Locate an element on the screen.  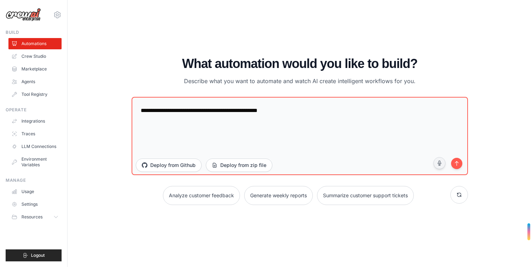
button: Summarize customer support tickets is located at coordinates (366, 195).